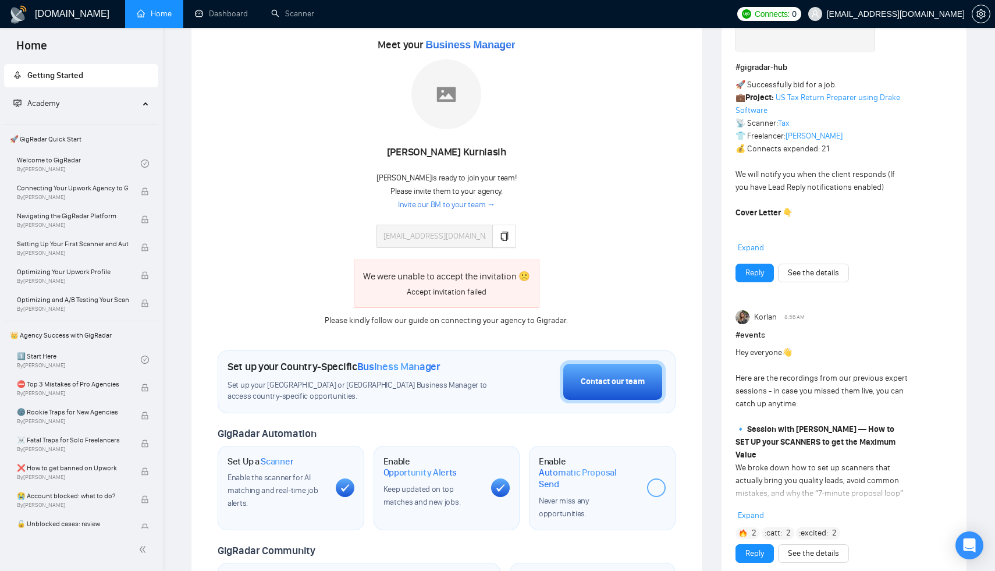  I want to click on div: Open Intercom Messenger, so click(970, 545).